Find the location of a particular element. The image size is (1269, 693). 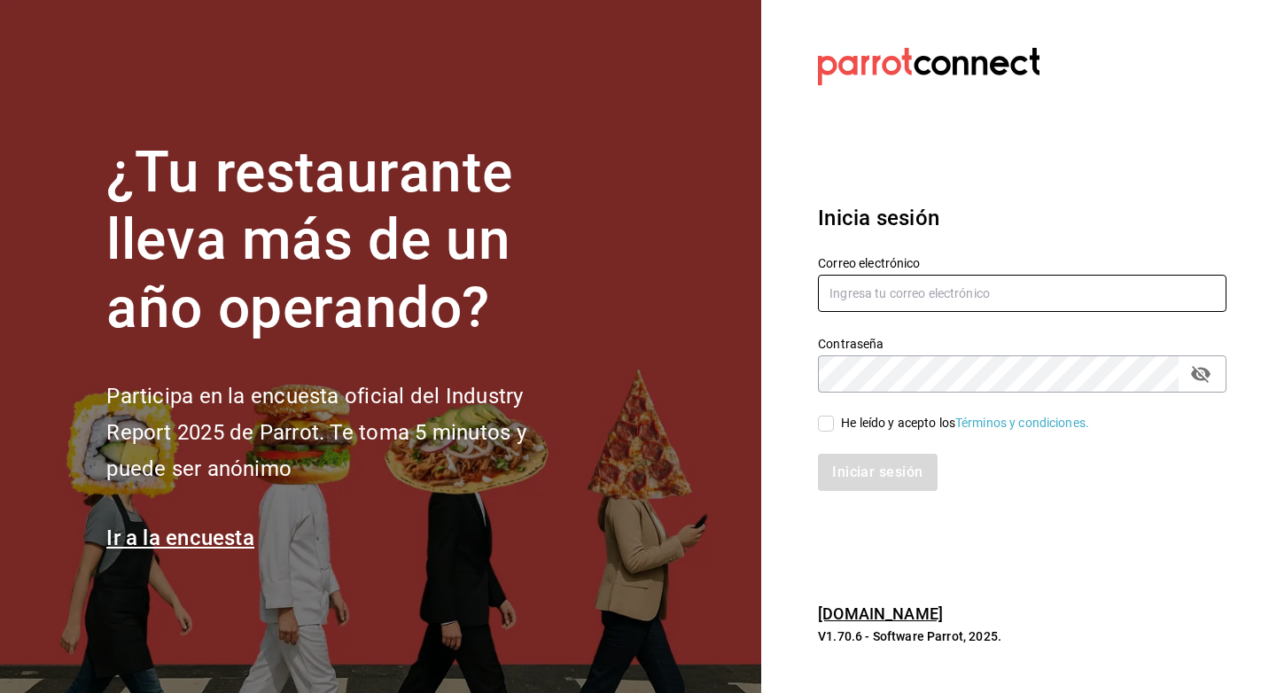

h3: Inicia sesión is located at coordinates (1021, 218).